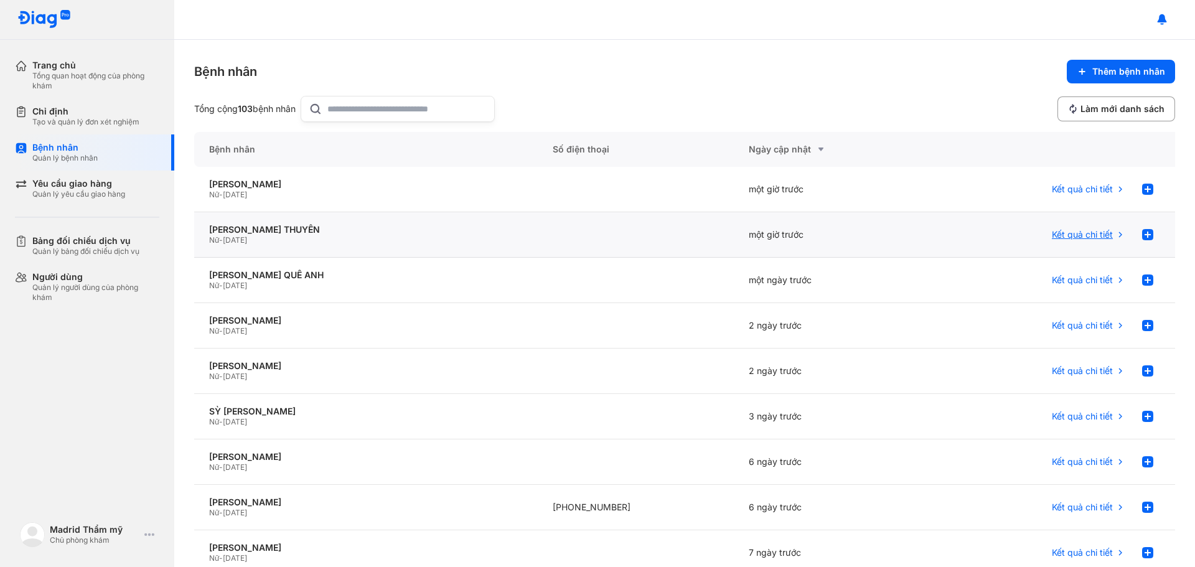 Image resolution: width=1195 pixels, height=567 pixels. What do you see at coordinates (96, 277) in the screenshot?
I see `div: Người dùng` at bounding box center [96, 277].